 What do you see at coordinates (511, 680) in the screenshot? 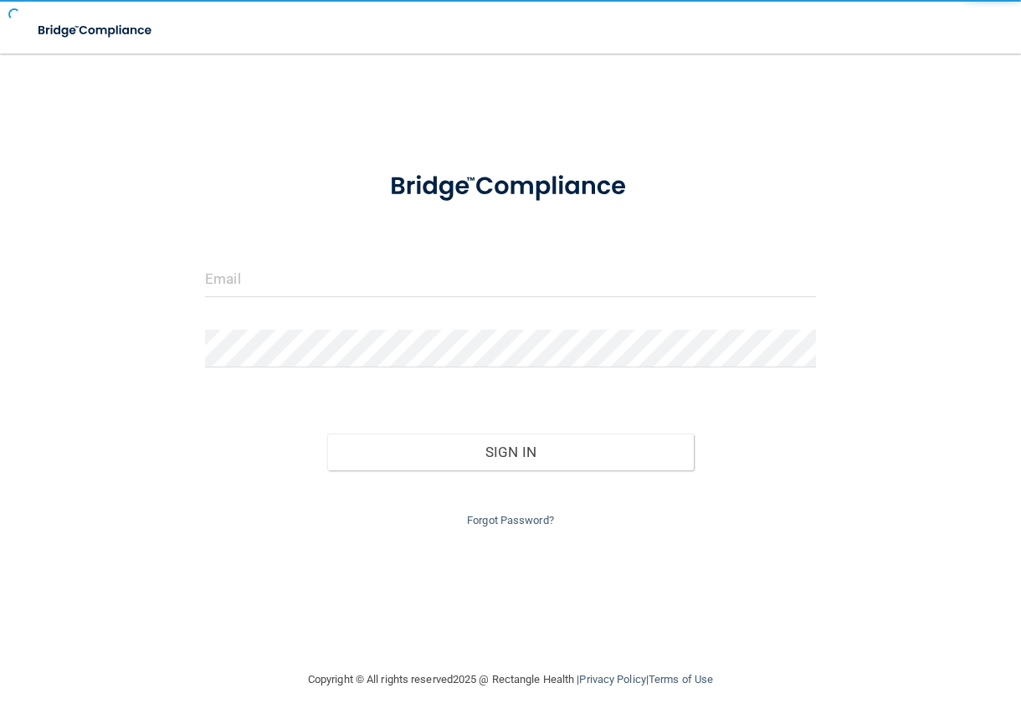
I see `div: Copyright © All rights reserved 2025 @ Rectangle Health | |` at bounding box center [511, 680].